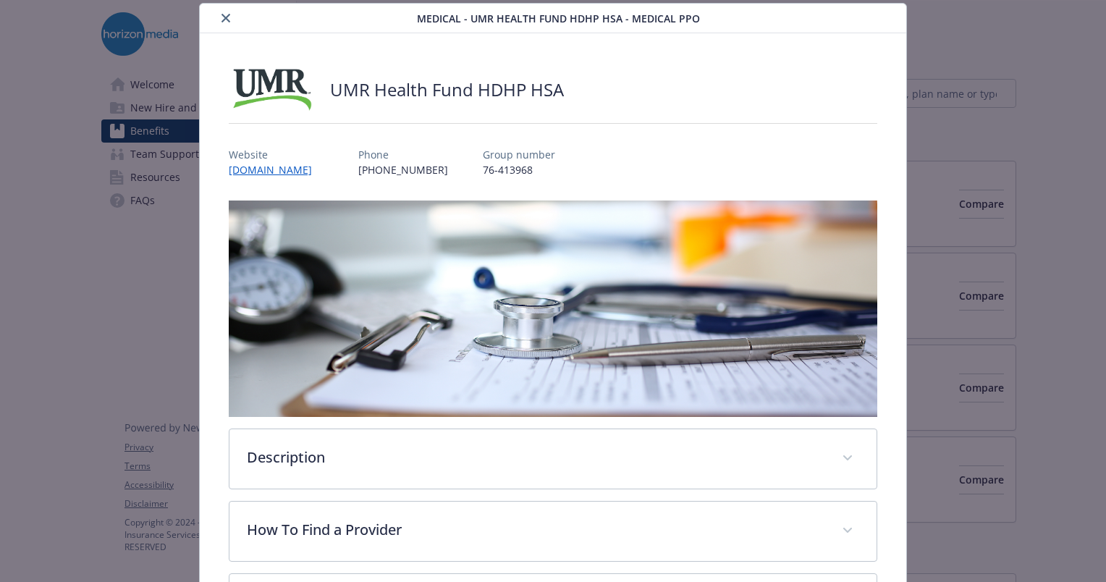 This screenshot has height=582, width=1106. Describe the element at coordinates (519, 154) in the screenshot. I see `p: Group number` at that location.